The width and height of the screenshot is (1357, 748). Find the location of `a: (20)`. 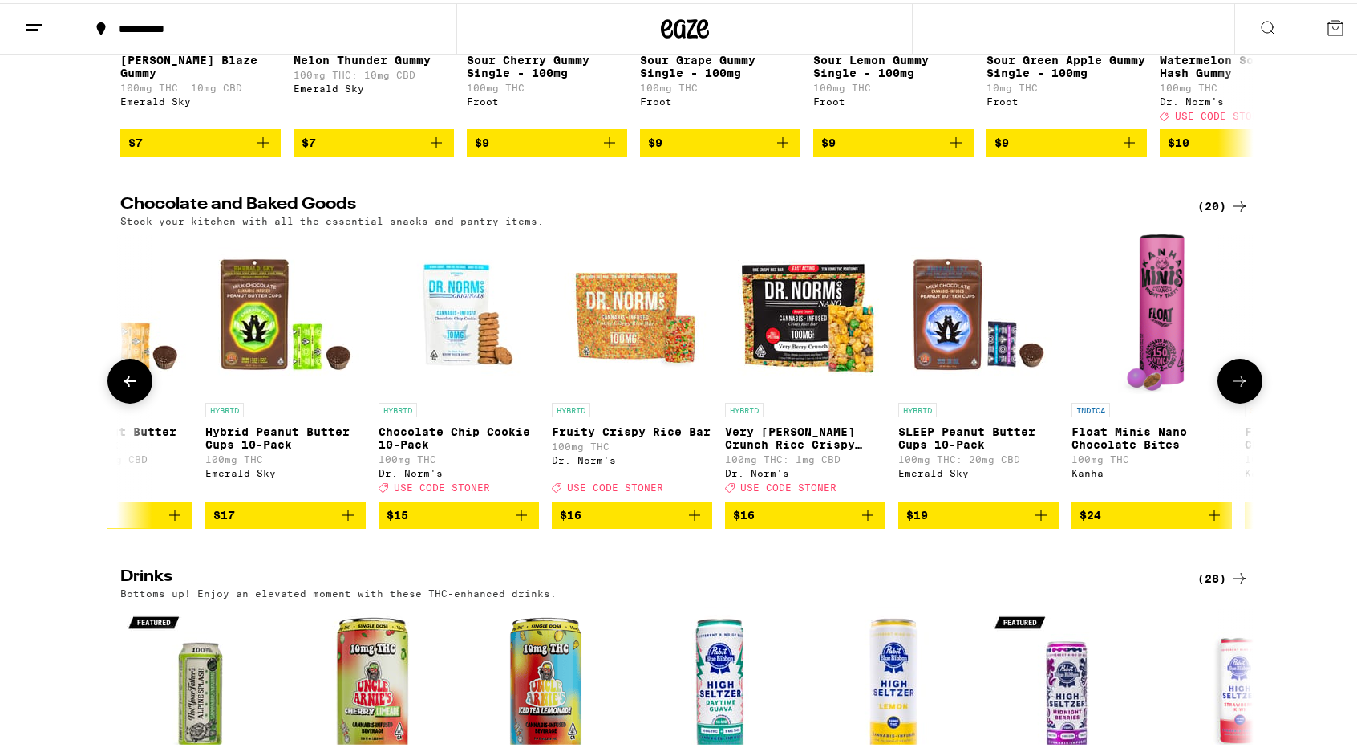

a: (20) is located at coordinates (1223, 203).